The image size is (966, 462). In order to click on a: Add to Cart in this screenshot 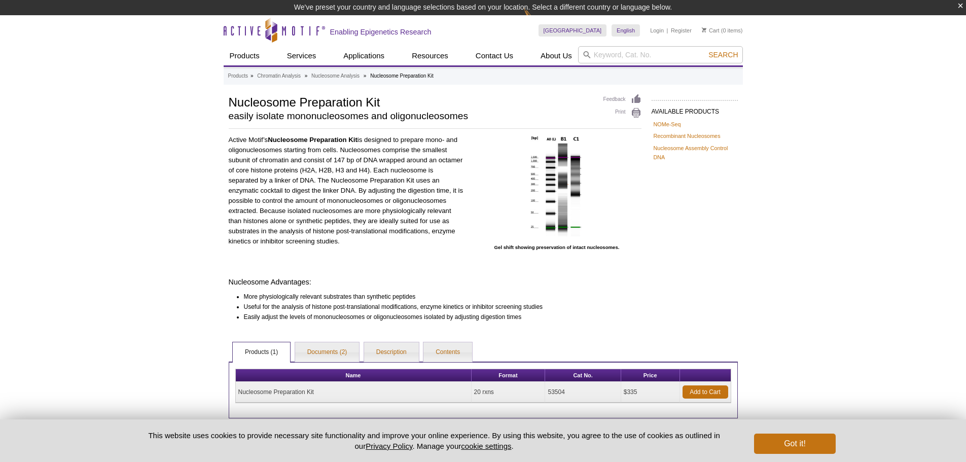, I will do `click(706, 392)`.